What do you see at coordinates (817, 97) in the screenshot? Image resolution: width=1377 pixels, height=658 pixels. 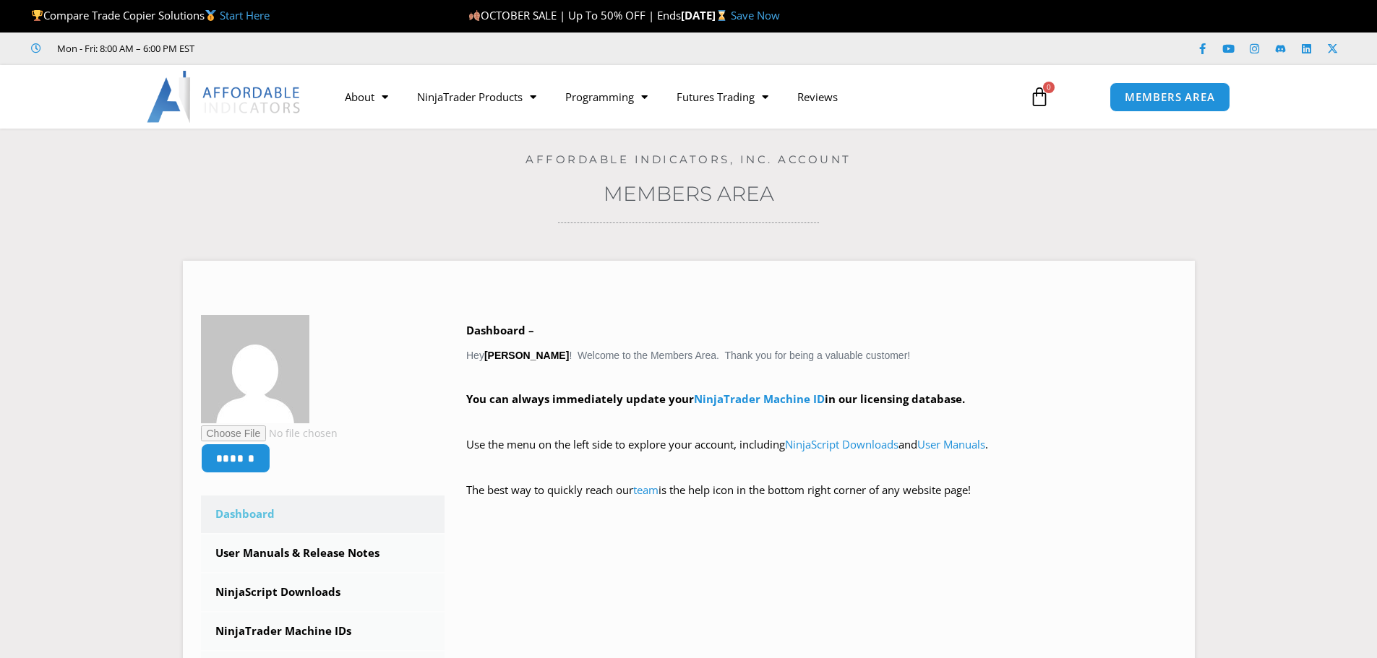 I see `a: Reviews` at bounding box center [817, 97].